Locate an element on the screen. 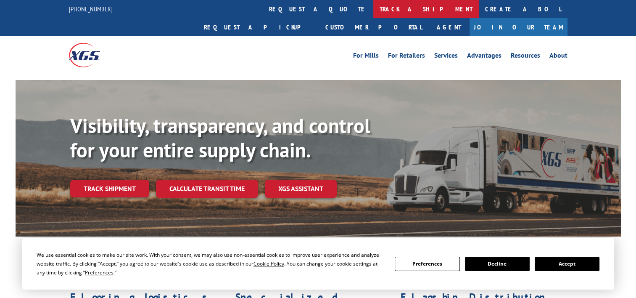 Image resolution: width=636 pixels, height=298 pixels. a: Customer Portal is located at coordinates (374, 27).